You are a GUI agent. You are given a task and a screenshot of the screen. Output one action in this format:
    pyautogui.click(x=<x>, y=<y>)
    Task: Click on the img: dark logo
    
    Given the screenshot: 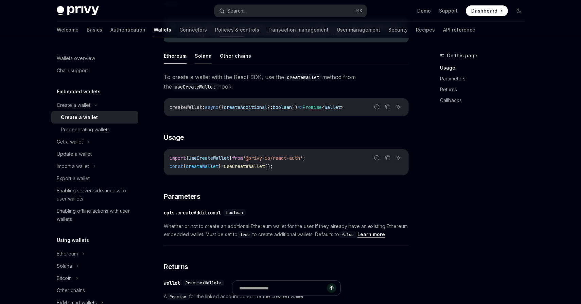 What is the action you would take?
    pyautogui.click(x=78, y=11)
    